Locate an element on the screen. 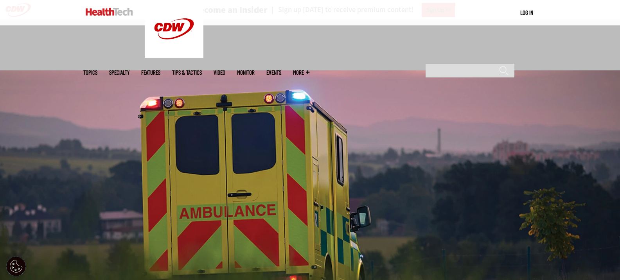 Image resolution: width=620 pixels, height=280 pixels. span: Specialty is located at coordinates (119, 72).